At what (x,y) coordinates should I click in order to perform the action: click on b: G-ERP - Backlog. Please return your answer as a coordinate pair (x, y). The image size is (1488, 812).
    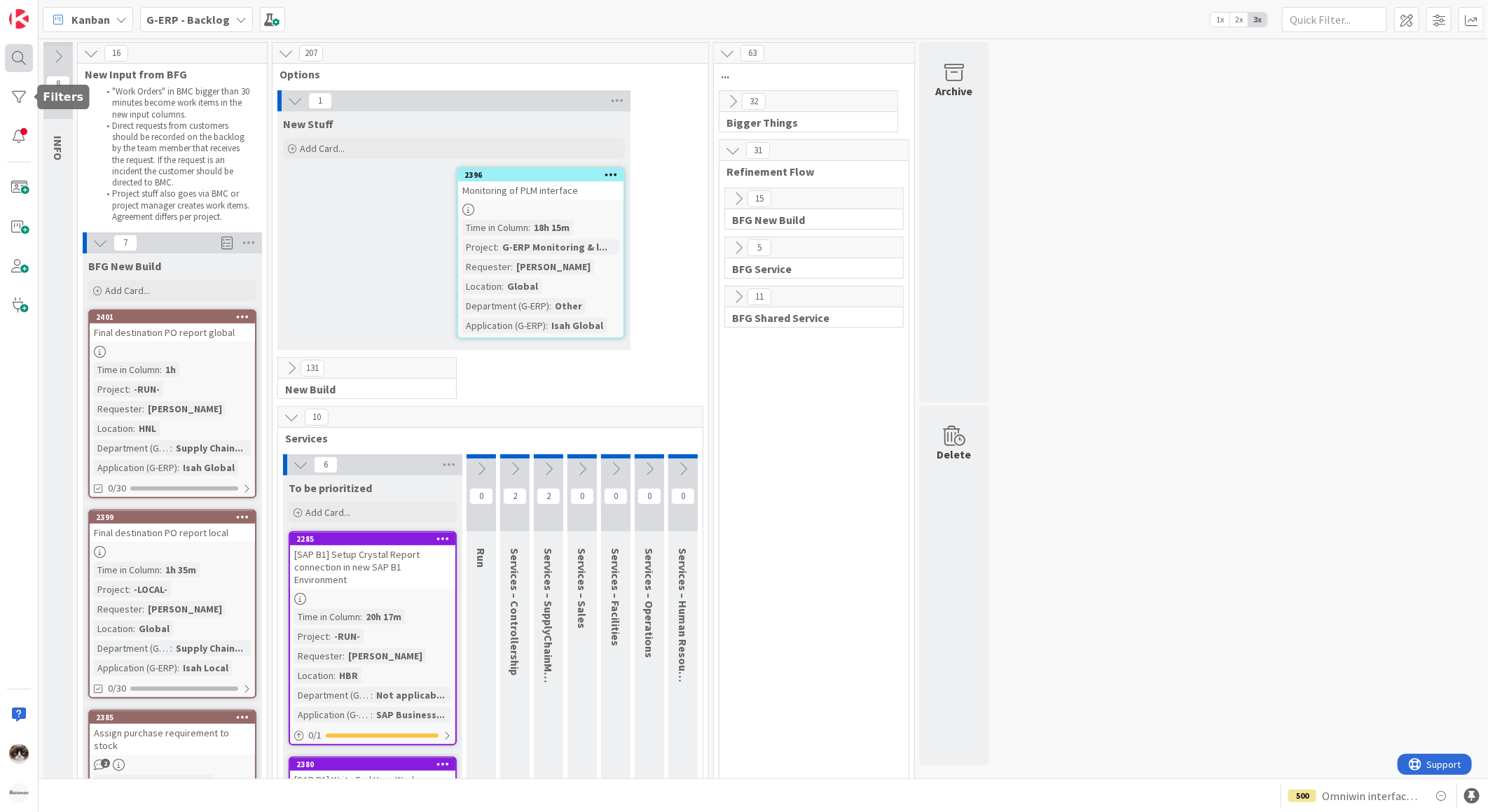
    Looking at the image, I should click on (188, 20).